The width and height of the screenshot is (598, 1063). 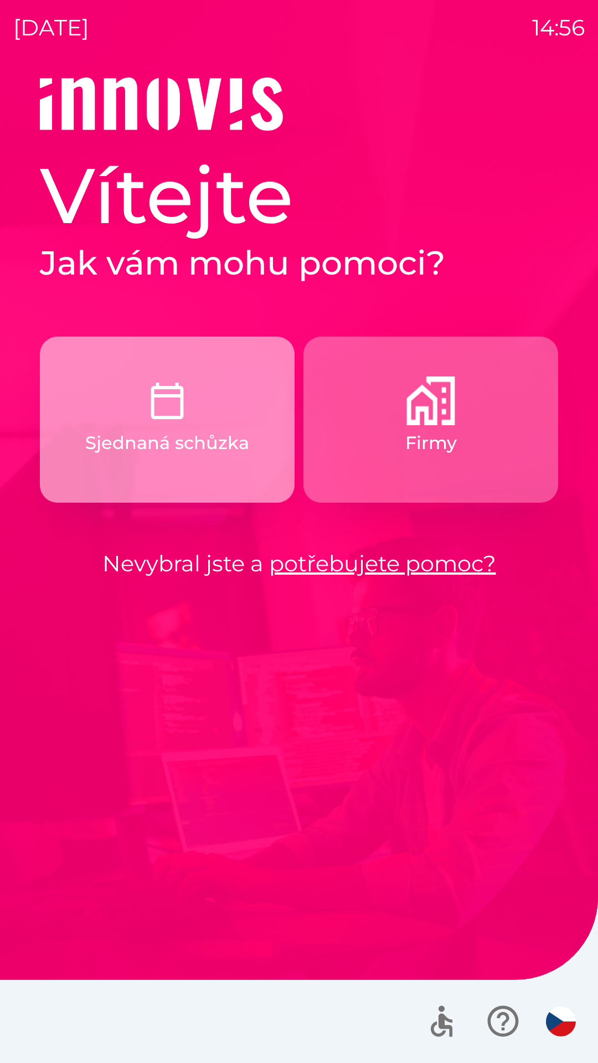 I want to click on img: cs flag, so click(x=561, y=1021).